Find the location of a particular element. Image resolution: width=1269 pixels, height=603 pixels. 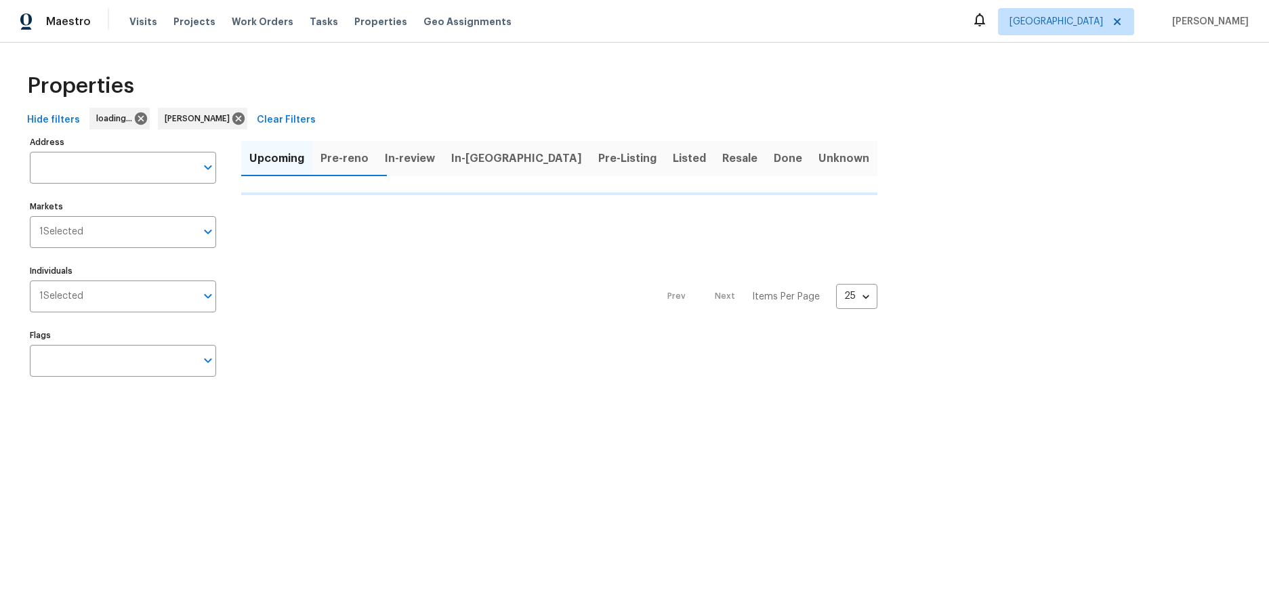

span: Maestro is located at coordinates (68, 22).